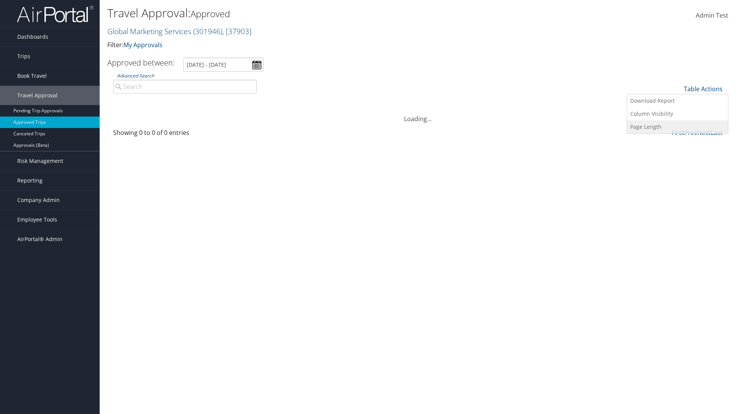 The height and width of the screenshot is (414, 736). What do you see at coordinates (32, 76) in the screenshot?
I see `span: Book Travel` at bounding box center [32, 76].